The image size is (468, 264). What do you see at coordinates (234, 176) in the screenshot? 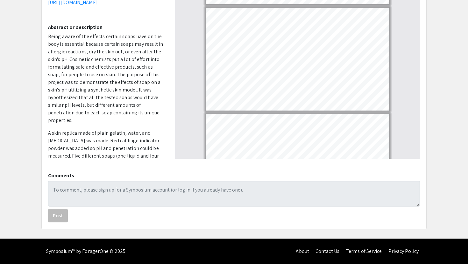
I see `h2: Comments` at bounding box center [234, 176].